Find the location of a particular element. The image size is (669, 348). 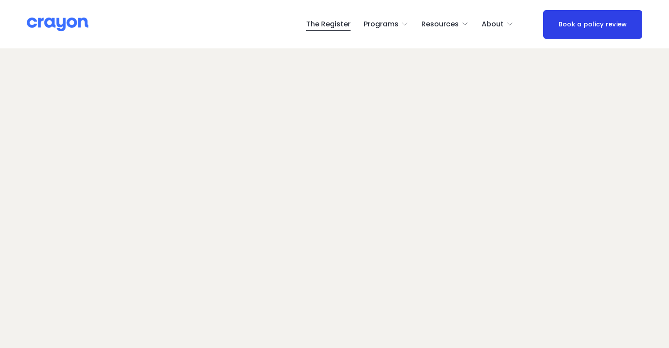

span: Programs is located at coordinates (381, 24).